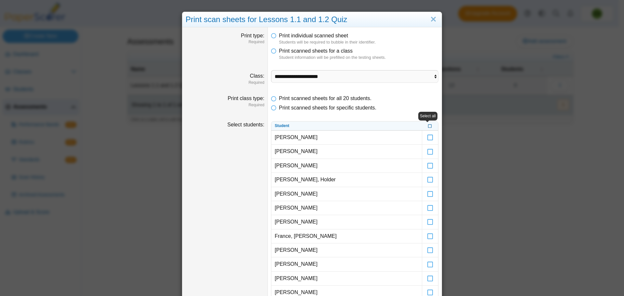 The image size is (624, 296). I want to click on div: Print scan sheets for Lessons 1.1 and 1.2 Quiz, so click(312, 20).